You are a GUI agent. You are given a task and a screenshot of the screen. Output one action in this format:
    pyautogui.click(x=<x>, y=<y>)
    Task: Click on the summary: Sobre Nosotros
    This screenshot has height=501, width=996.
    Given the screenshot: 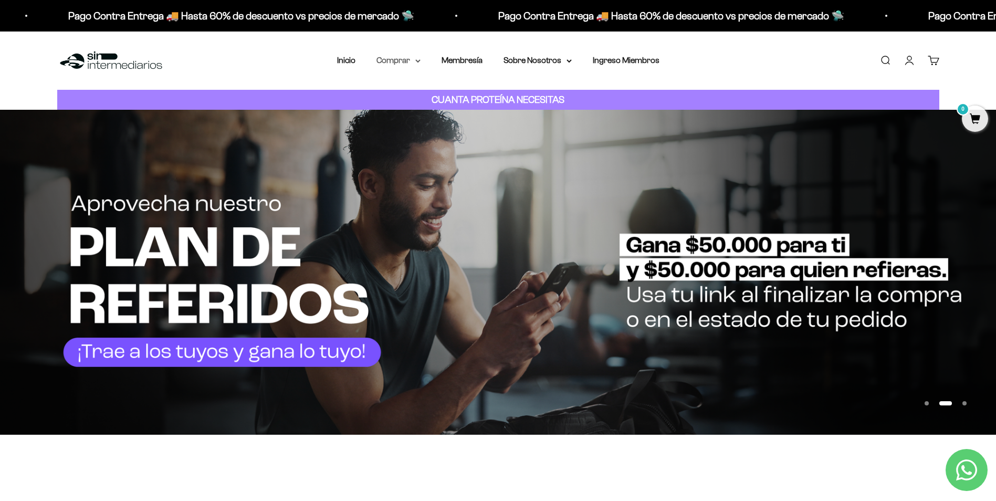 What is the action you would take?
    pyautogui.click(x=538, y=60)
    